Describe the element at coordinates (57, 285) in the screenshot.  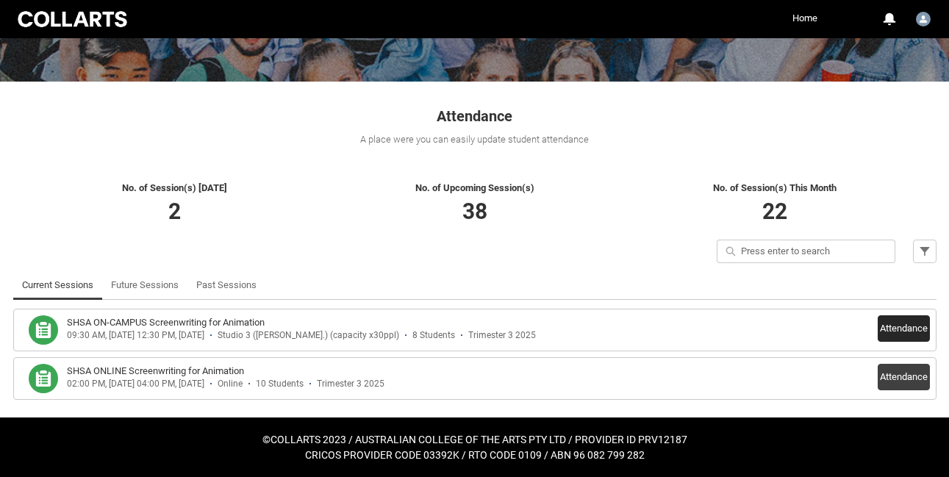
I see `a: Current Sessions` at that location.